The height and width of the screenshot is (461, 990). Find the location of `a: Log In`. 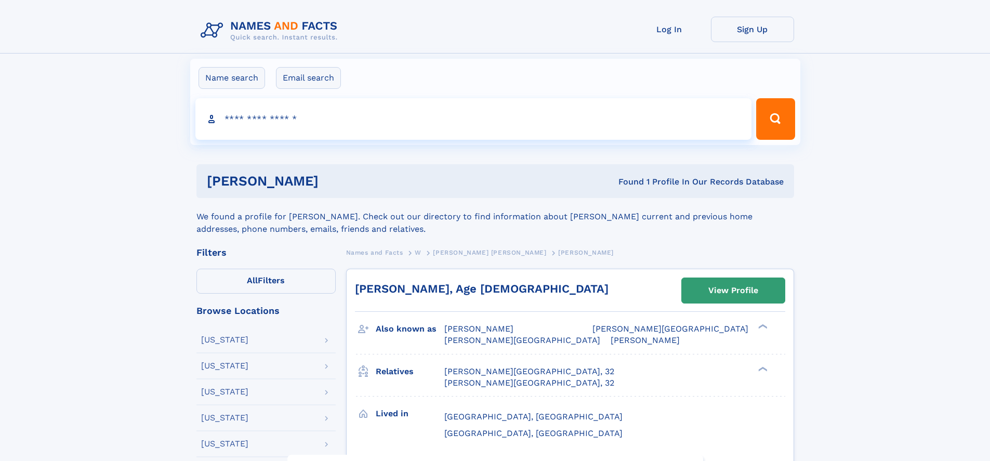

a: Log In is located at coordinates (670, 29).